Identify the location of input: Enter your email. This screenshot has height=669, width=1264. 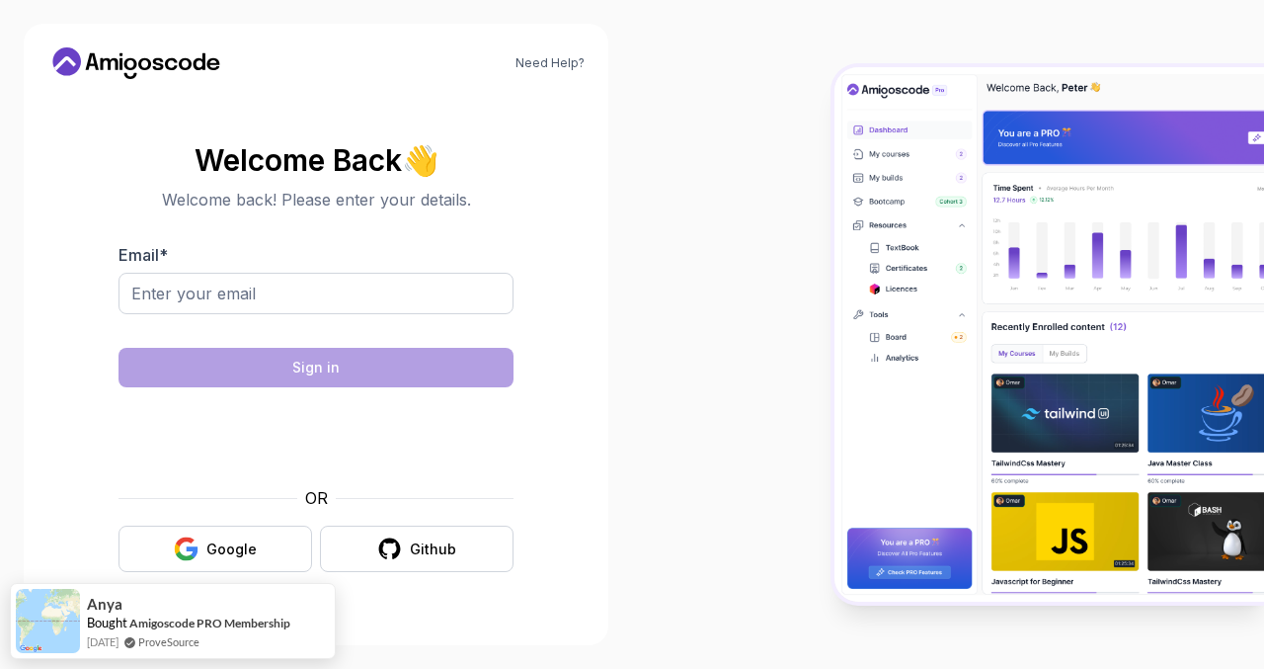
(316, 293).